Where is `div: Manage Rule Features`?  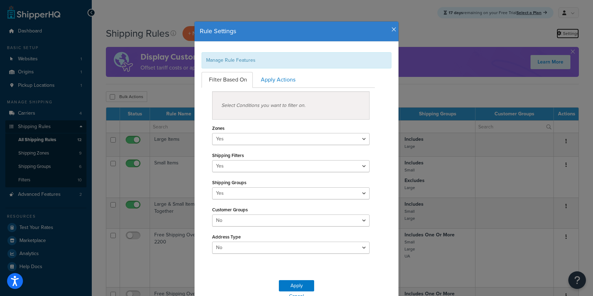 div: Manage Rule Features is located at coordinates (296, 60).